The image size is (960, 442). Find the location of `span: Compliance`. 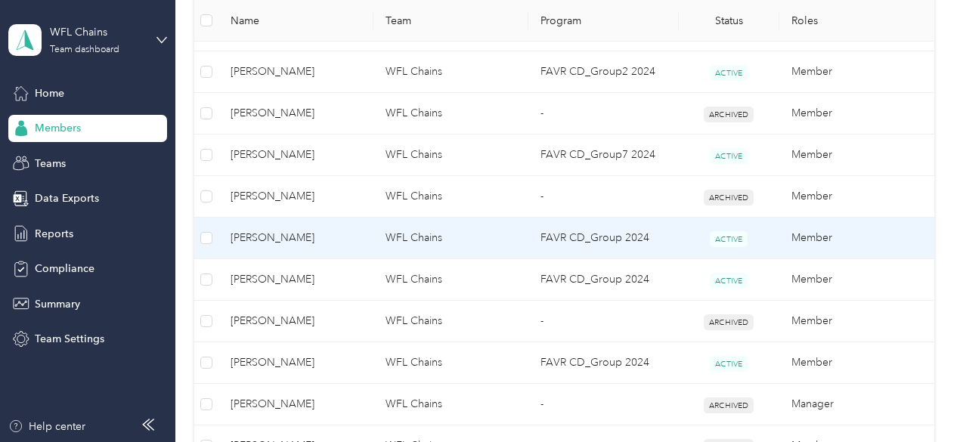

span: Compliance is located at coordinates (64, 268).